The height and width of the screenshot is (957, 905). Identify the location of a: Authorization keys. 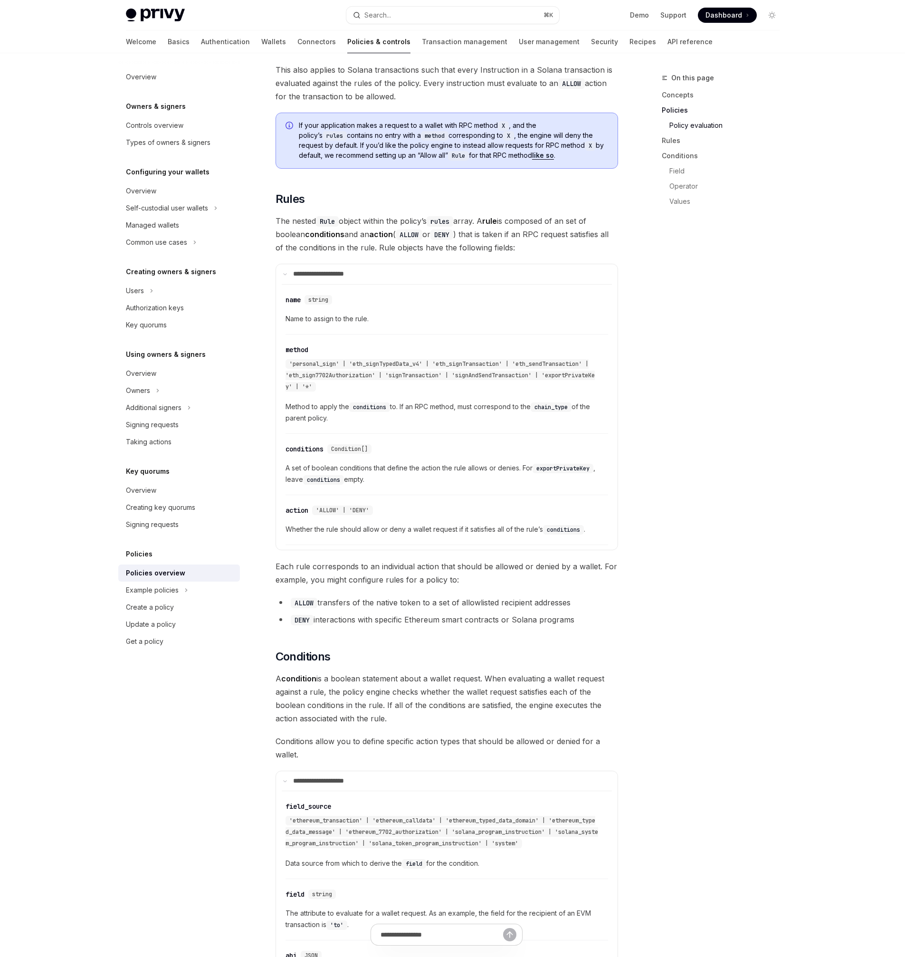
(179, 308).